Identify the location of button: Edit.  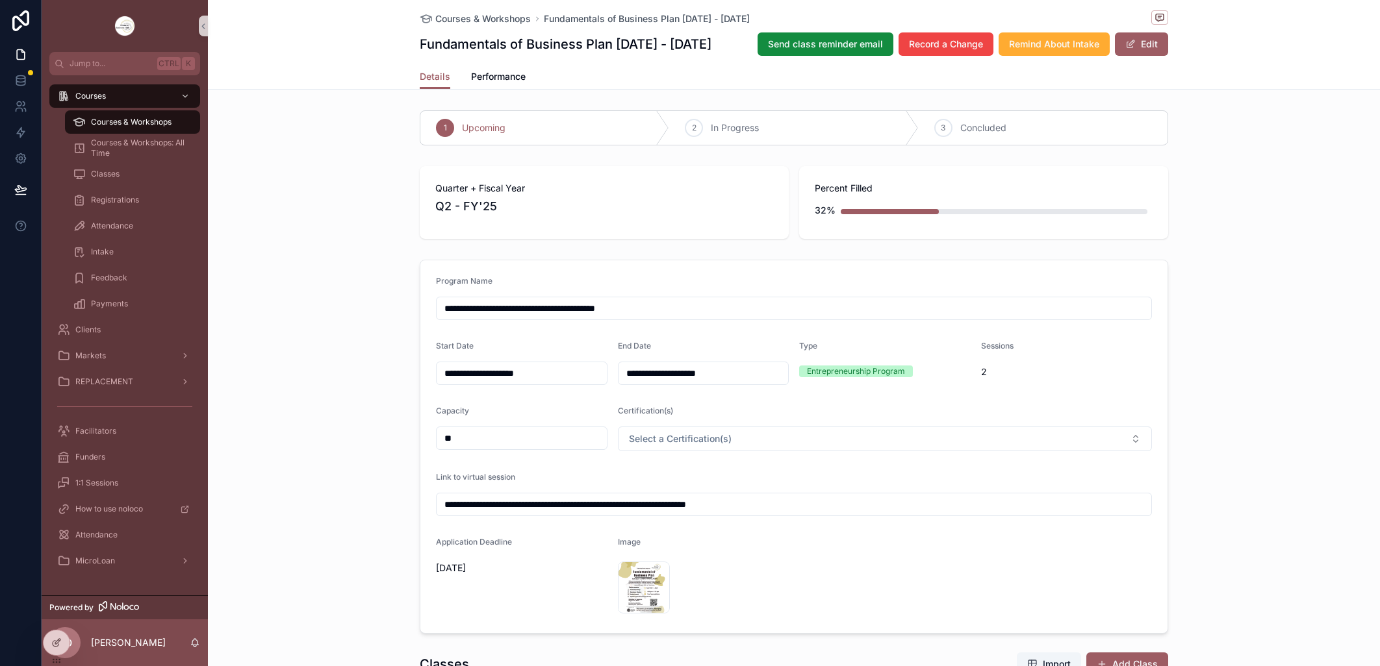
(1141, 44).